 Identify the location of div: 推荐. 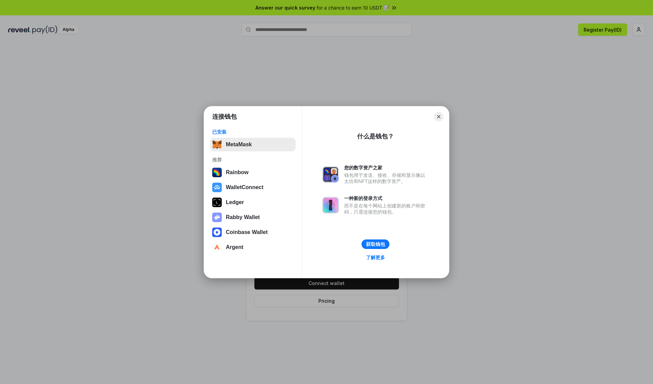
(253, 160).